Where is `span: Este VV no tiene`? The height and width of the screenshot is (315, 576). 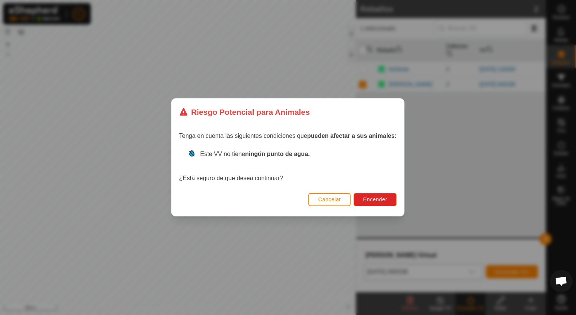
span: Este VV no tiene is located at coordinates (255, 154).